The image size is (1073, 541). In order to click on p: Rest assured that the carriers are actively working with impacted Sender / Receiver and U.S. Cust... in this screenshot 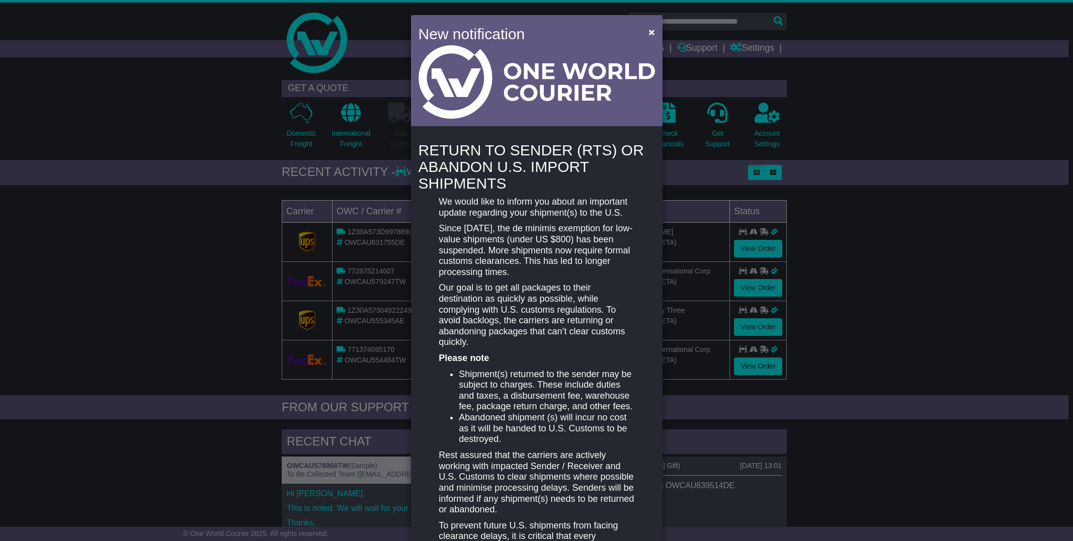, I will do `click(536, 483)`.